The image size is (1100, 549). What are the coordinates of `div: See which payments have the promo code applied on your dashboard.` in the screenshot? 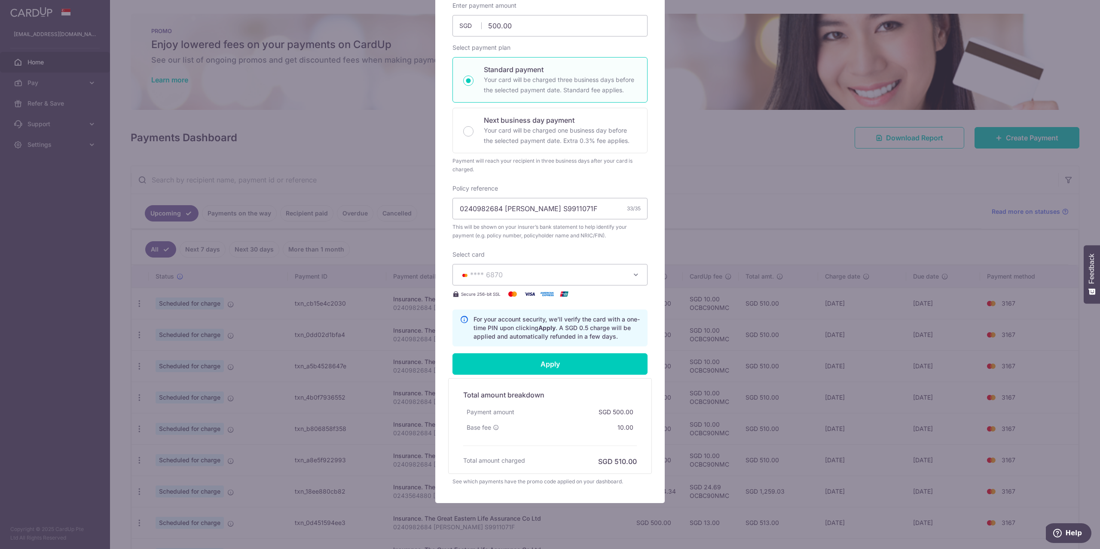 It's located at (550, 482).